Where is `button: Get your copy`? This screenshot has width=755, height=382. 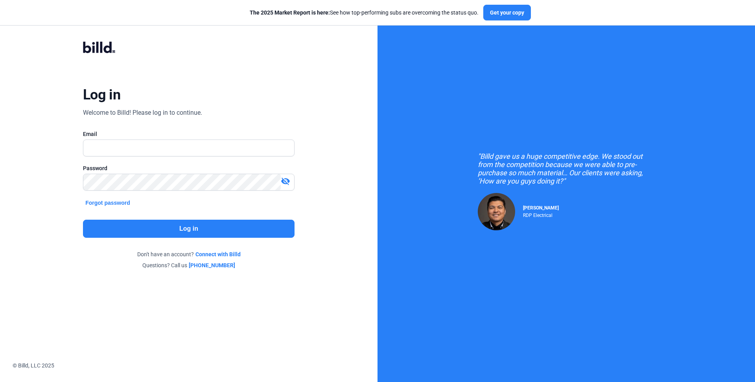
button: Get your copy is located at coordinates (507, 13).